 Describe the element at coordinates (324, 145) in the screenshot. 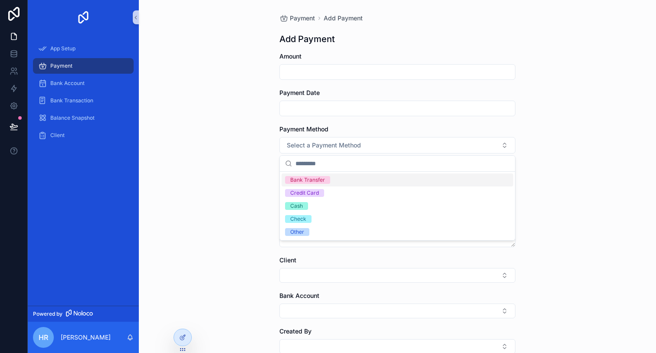

I see `span: Select a Payment Method` at that location.